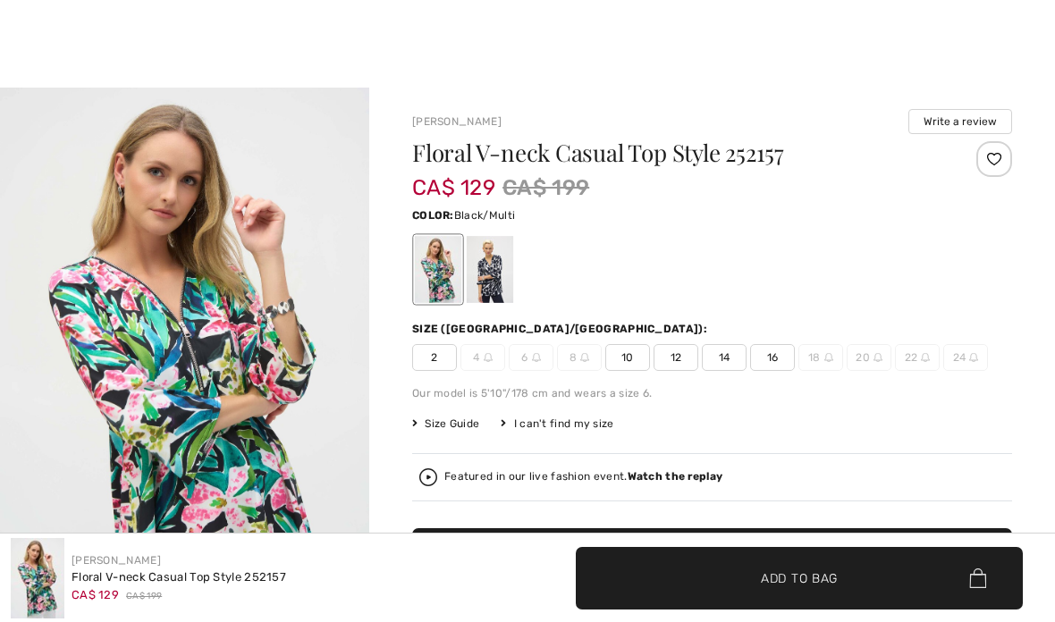 This screenshot has height=622, width=1055. I want to click on span: 22, so click(917, 358).